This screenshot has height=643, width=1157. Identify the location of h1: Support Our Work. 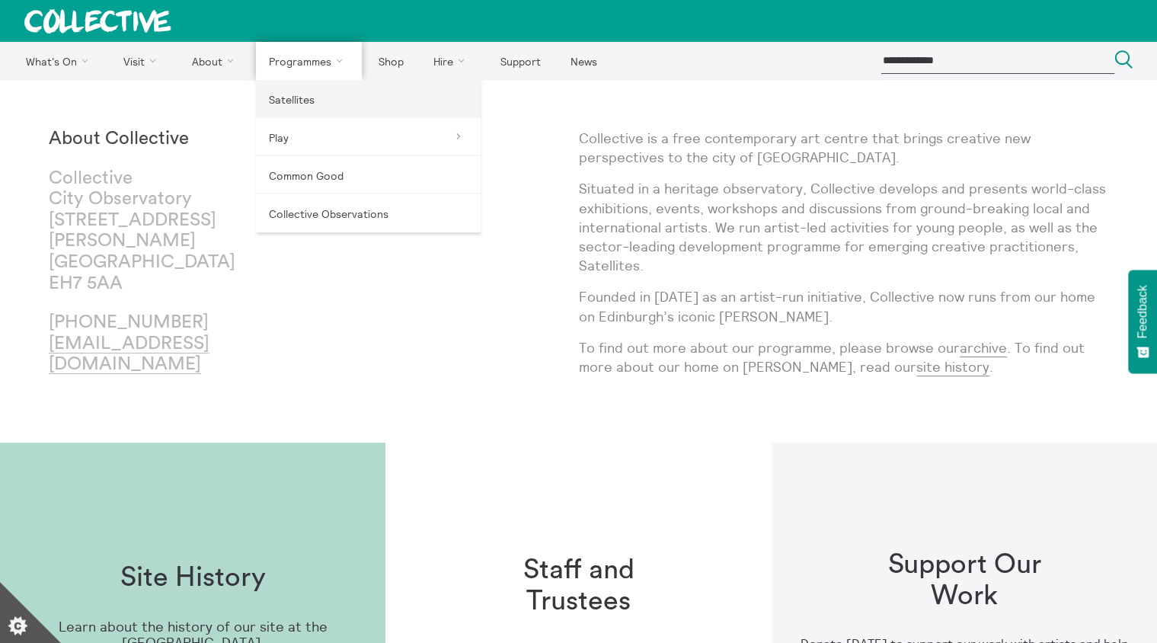
(965, 581).